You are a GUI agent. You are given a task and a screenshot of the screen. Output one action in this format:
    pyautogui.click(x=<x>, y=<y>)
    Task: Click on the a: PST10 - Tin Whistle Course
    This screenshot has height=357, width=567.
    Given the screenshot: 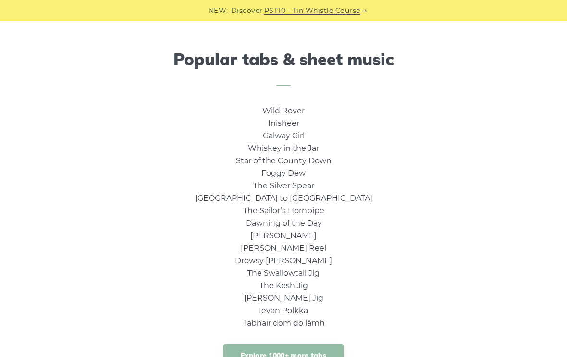 What is the action you would take?
    pyautogui.click(x=312, y=11)
    